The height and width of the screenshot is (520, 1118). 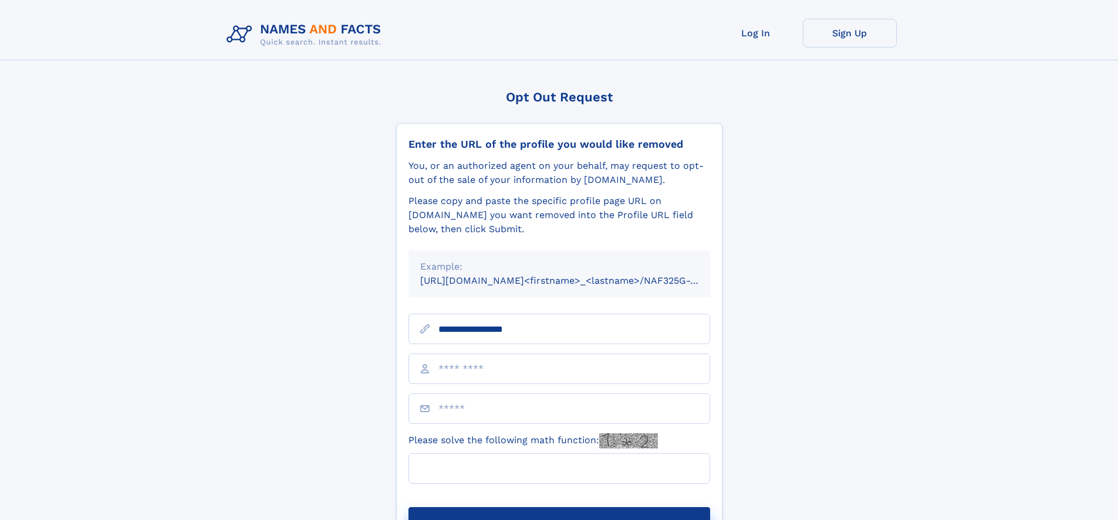 What do you see at coordinates (559, 144) in the screenshot?
I see `div: Enter the URL of the profile you would like removed` at bounding box center [559, 144].